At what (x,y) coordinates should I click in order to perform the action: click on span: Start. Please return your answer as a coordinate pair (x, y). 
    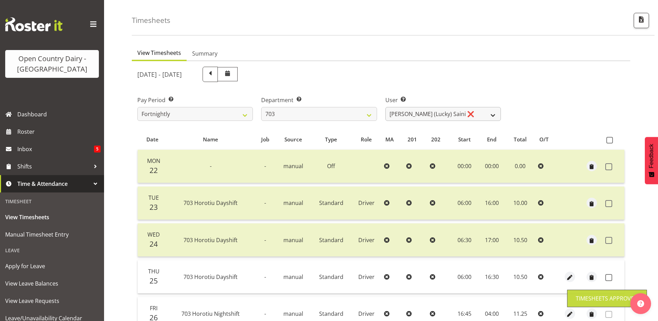
    Looking at the image, I should click on (465, 139).